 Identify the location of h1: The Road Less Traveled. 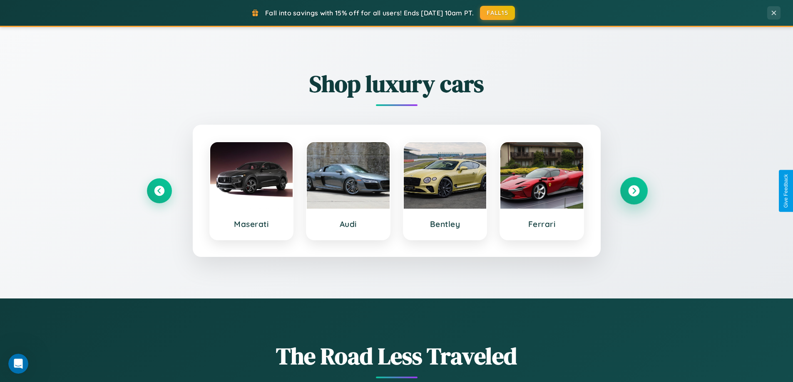
(396, 356).